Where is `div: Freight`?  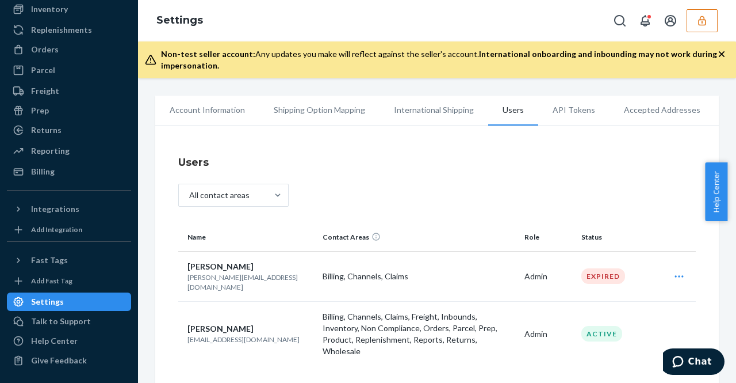
div: Freight is located at coordinates (45, 91).